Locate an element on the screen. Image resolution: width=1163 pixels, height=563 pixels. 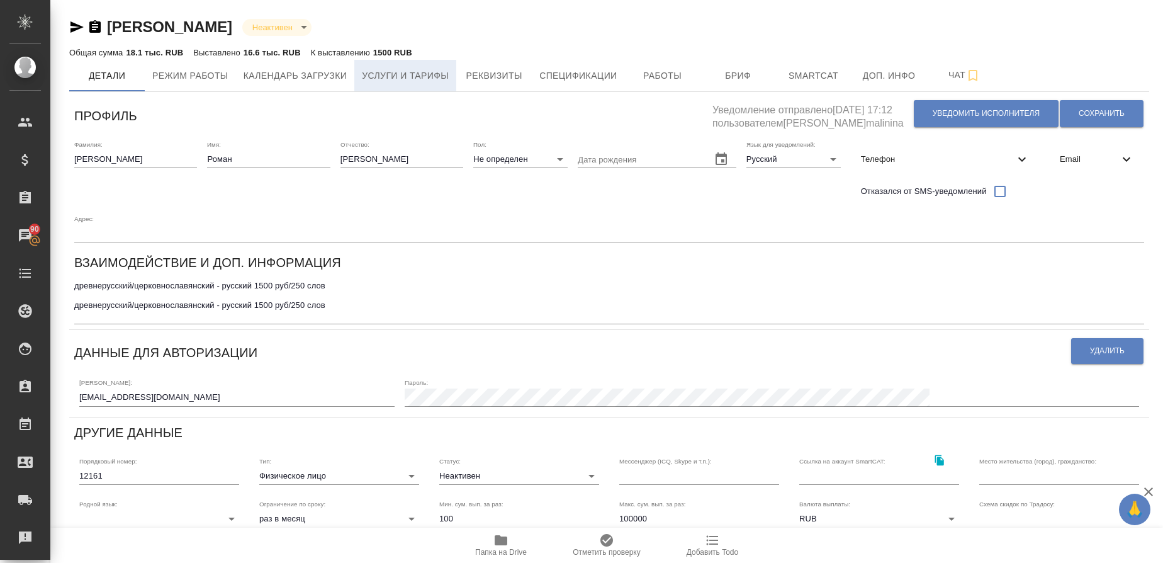
span: Папка на Drive is located at coordinates (501, 552).